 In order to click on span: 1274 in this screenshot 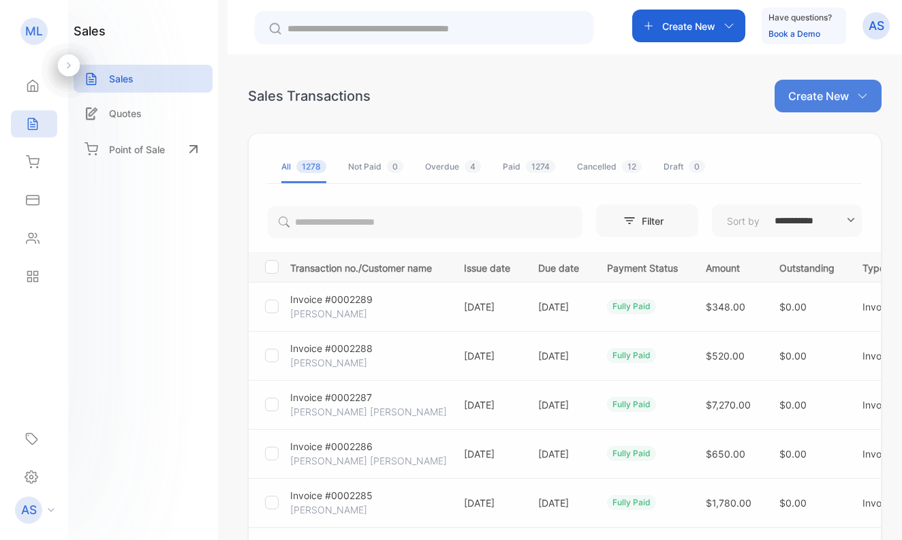, I will do `click(540, 166)`.